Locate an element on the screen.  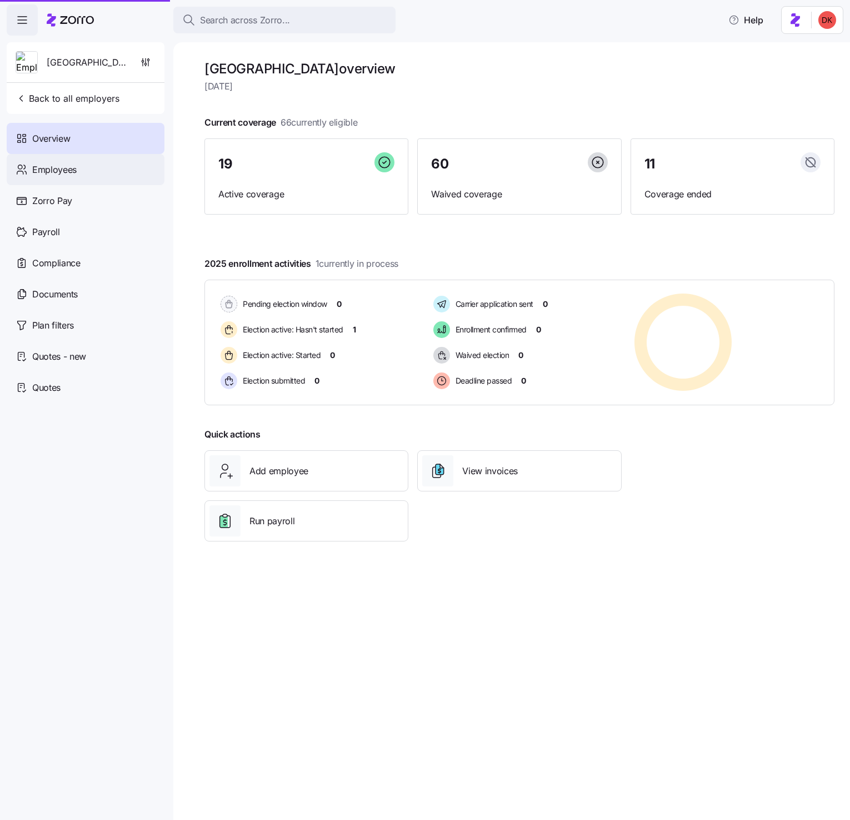
button: Back to all employers is located at coordinates (67, 98).